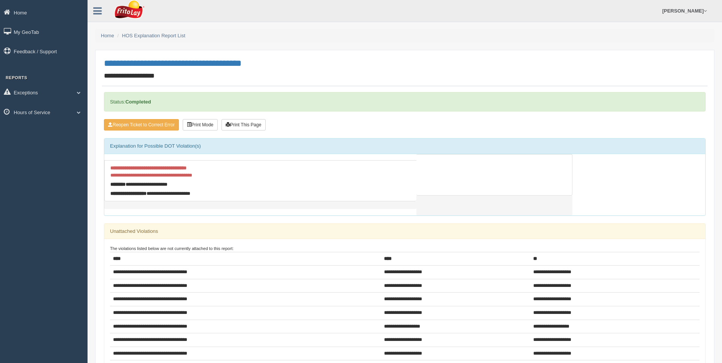 This screenshot has height=363, width=722. I want to click on strong: Completed, so click(138, 102).